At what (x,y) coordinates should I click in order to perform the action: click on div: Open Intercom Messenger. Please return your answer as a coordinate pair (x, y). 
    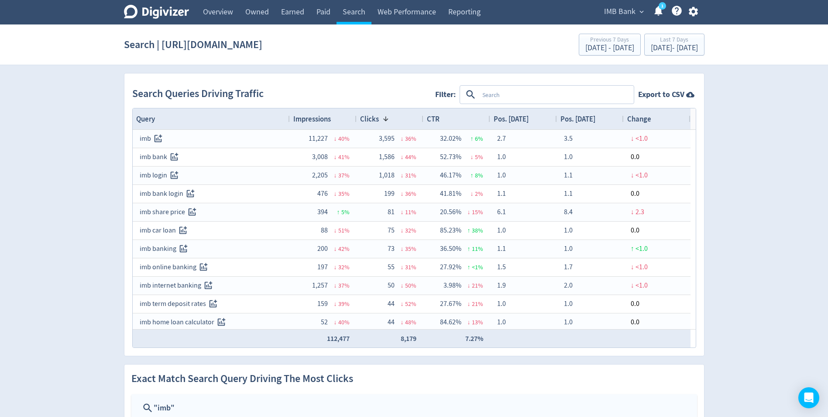
    Looking at the image, I should click on (809, 397).